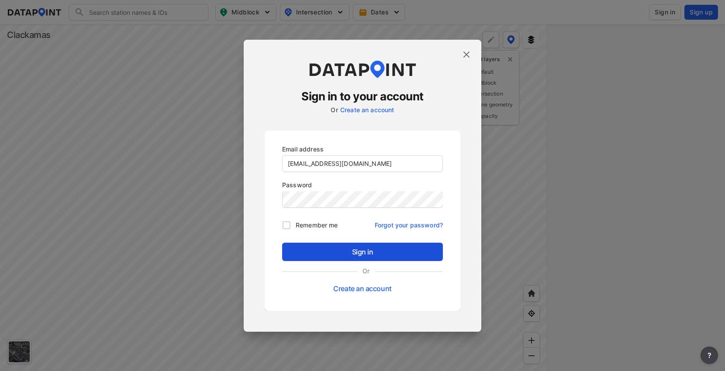 This screenshot has height=371, width=725. Describe the element at coordinates (363, 69) in the screenshot. I see `img: dataPointLogo.9353c09d.svg` at that location.